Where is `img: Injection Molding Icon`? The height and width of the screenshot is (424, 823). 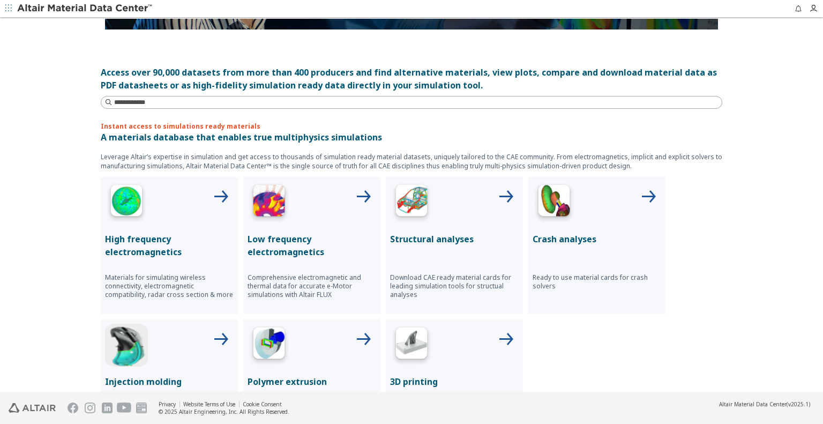 img: Injection Molding Icon is located at coordinates (126, 345).